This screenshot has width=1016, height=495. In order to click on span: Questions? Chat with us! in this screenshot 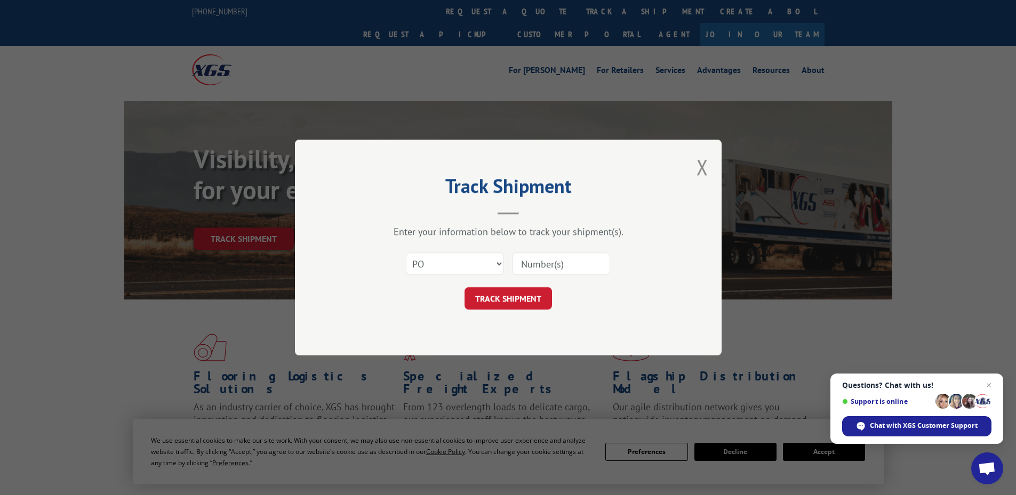, I will do `click(917, 386)`.